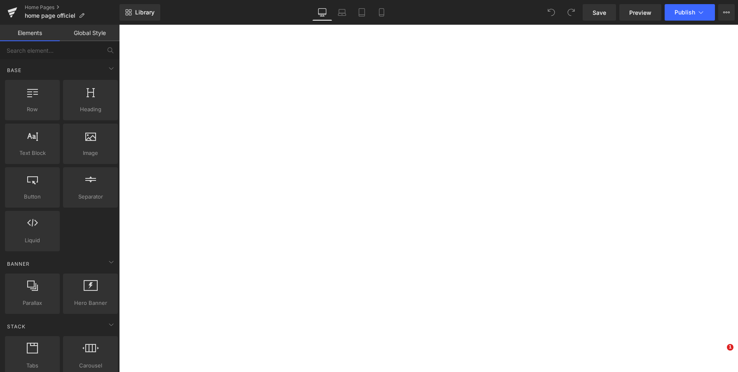 Image resolution: width=738 pixels, height=372 pixels. Describe the element at coordinates (16, 326) in the screenshot. I see `span: Stack` at that location.